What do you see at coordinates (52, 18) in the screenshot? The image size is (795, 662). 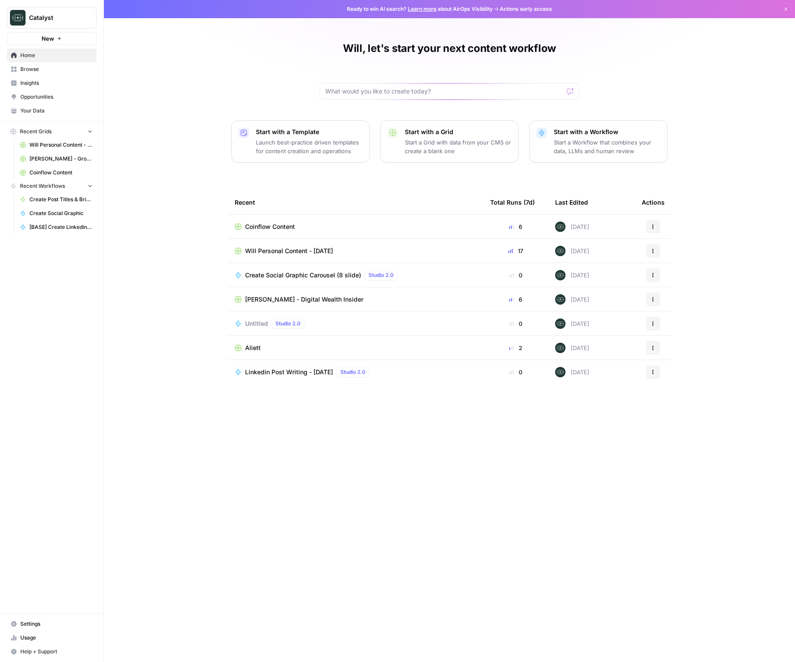 I see `button: Workspace: Catalyst` at bounding box center [52, 18].